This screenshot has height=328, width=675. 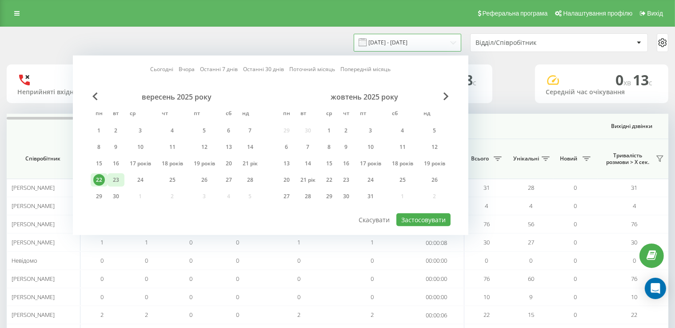 What do you see at coordinates (99, 147) in the screenshot?
I see `font: 8` at bounding box center [99, 147].